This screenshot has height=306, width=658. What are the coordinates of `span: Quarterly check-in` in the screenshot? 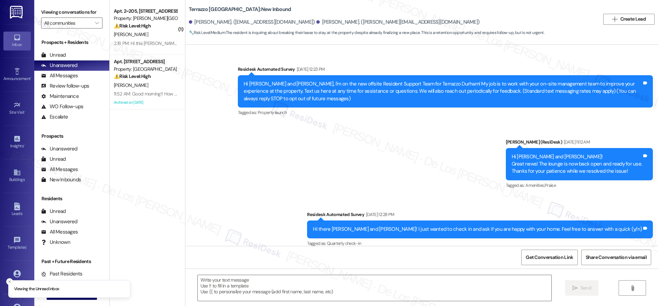 It's located at (344, 243).